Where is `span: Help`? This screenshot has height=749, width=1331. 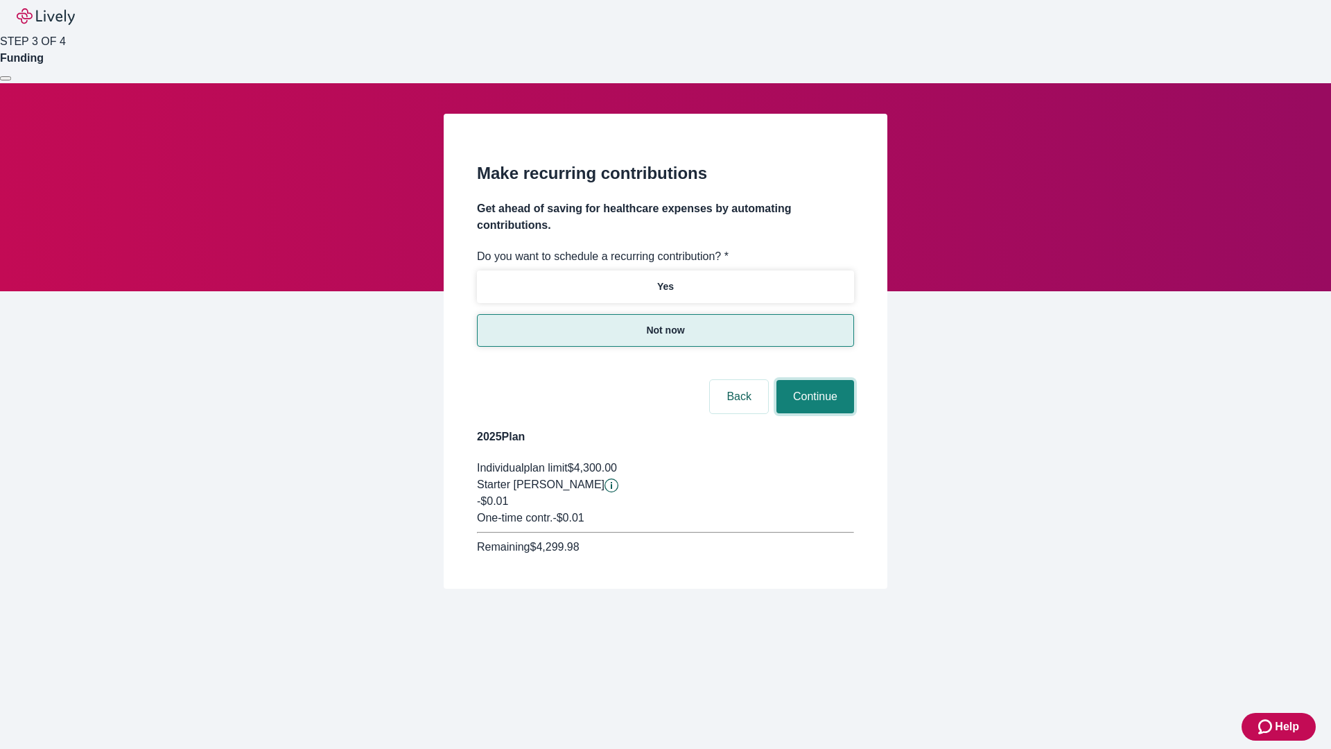
span: Help is located at coordinates (1287, 727).